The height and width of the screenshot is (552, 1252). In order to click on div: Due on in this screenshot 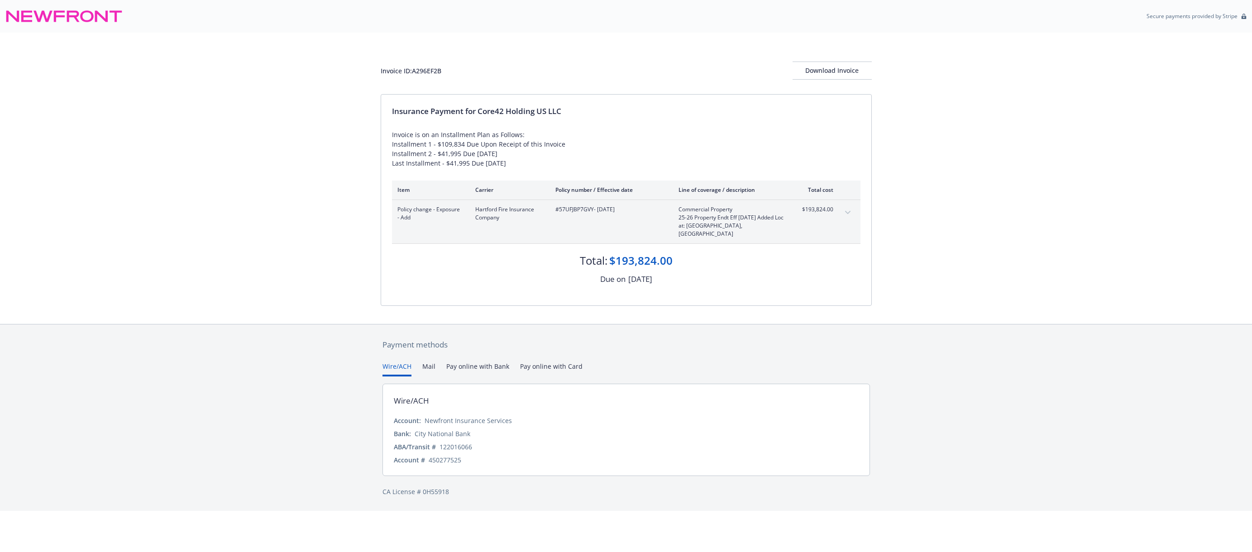, I will do `click(613, 279)`.